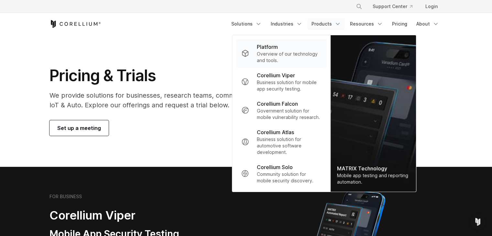  What do you see at coordinates (287, 24) in the screenshot?
I see `a: Industries` at bounding box center [287, 24].